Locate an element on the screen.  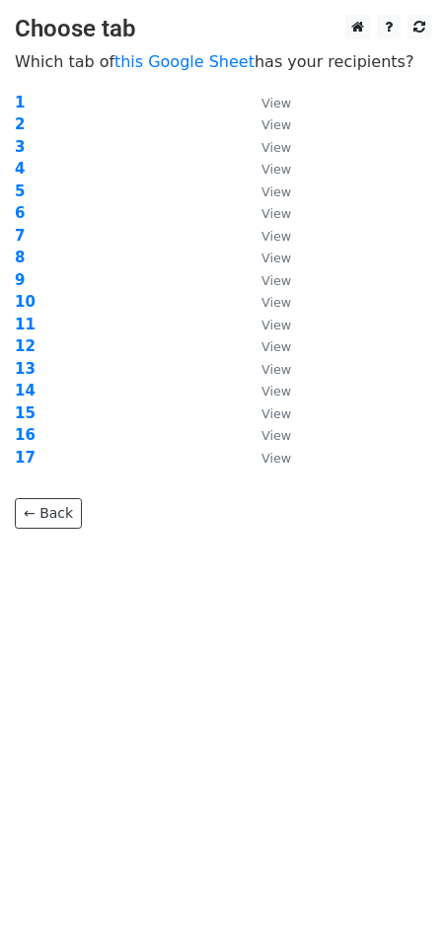
a: 17 is located at coordinates (25, 458).